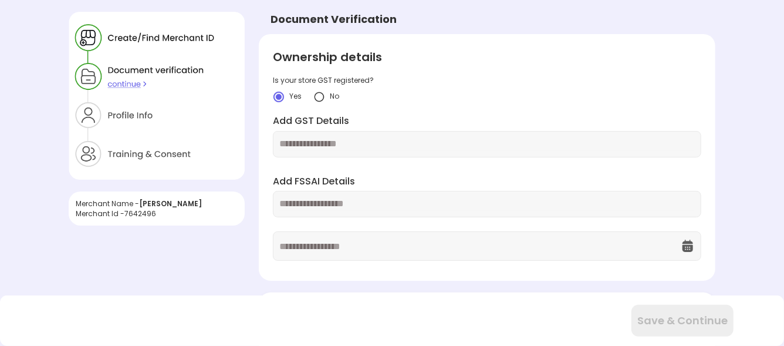 This screenshot has height=346, width=784. What do you see at coordinates (487, 57) in the screenshot?
I see `div: Ownership details` at bounding box center [487, 57].